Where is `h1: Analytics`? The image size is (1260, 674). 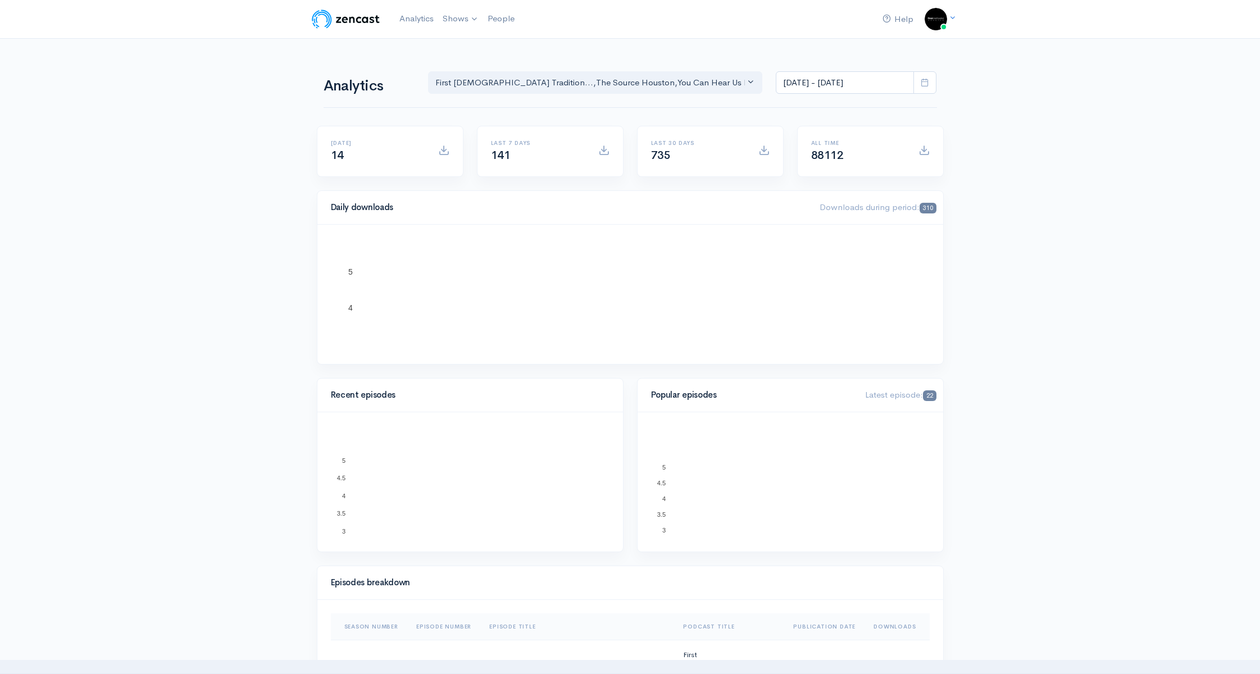 h1: Analytics is located at coordinates (369, 86).